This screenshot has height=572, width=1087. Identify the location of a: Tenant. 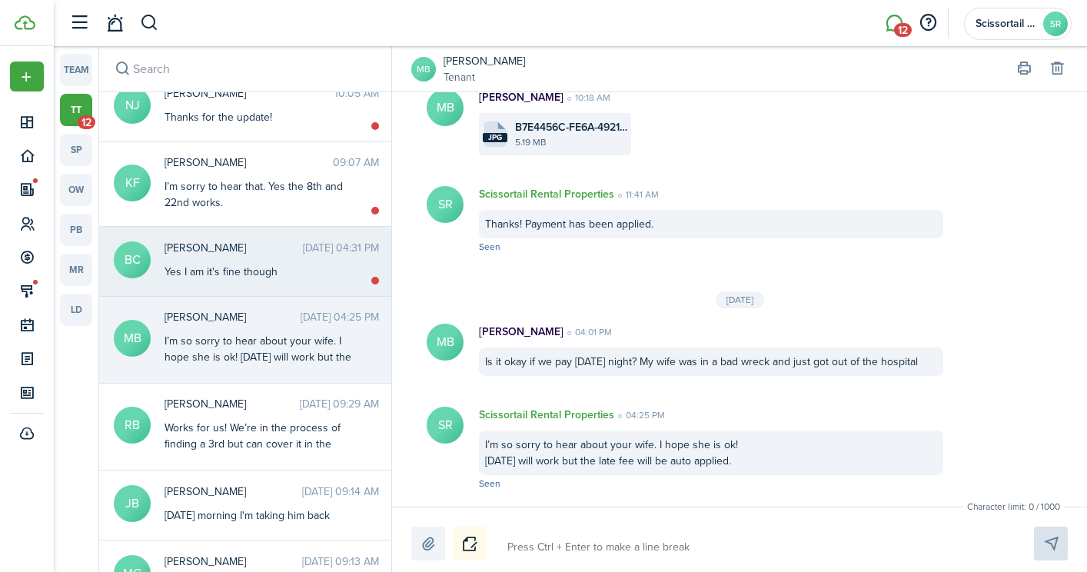
(484, 77).